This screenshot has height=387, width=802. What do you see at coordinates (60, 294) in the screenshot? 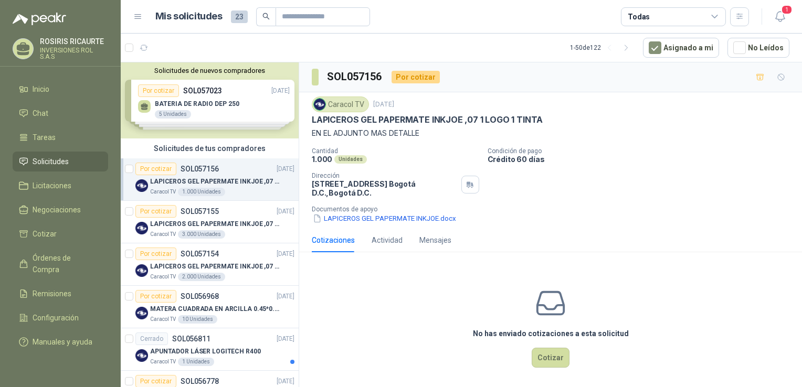
I see `a: Remisiones` at bounding box center [60, 294].